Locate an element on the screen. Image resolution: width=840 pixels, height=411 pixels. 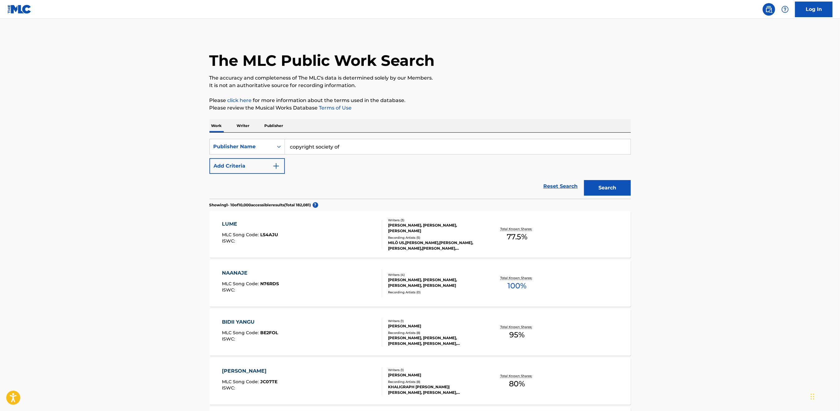
span: JC07TE is located at coordinates (269, 381).